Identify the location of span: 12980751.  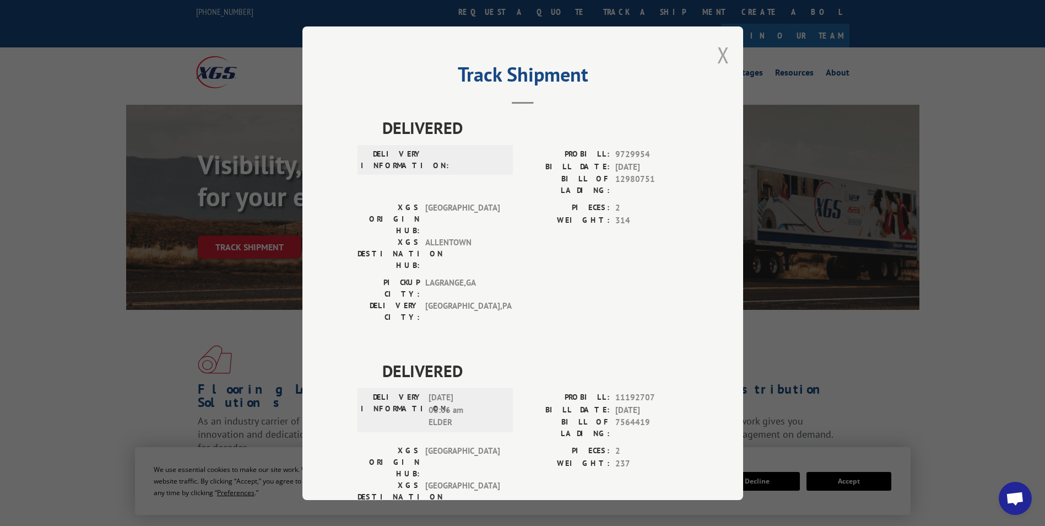
(652, 185).